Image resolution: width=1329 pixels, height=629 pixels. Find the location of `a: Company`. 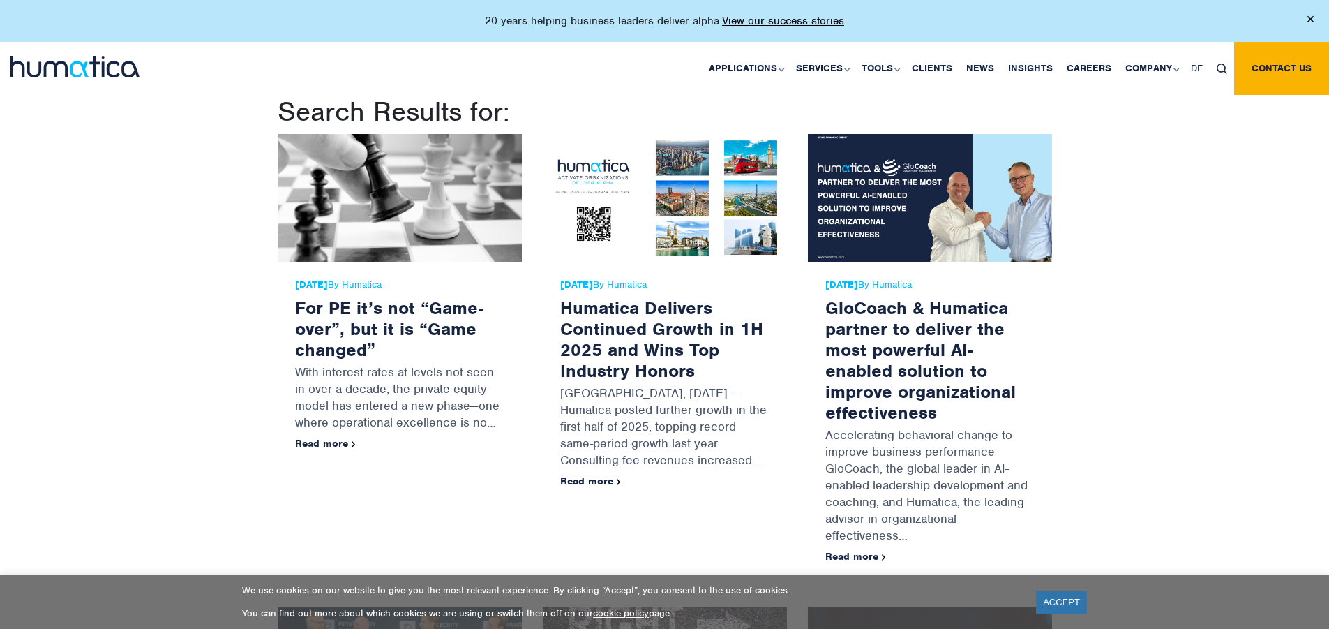

a: Company is located at coordinates (1151, 68).